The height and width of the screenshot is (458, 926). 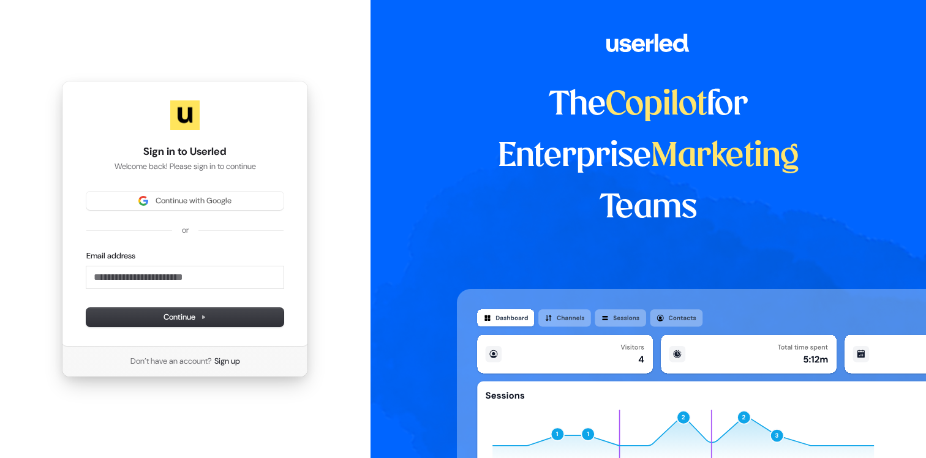 I want to click on img: Sign in with Google, so click(x=143, y=201).